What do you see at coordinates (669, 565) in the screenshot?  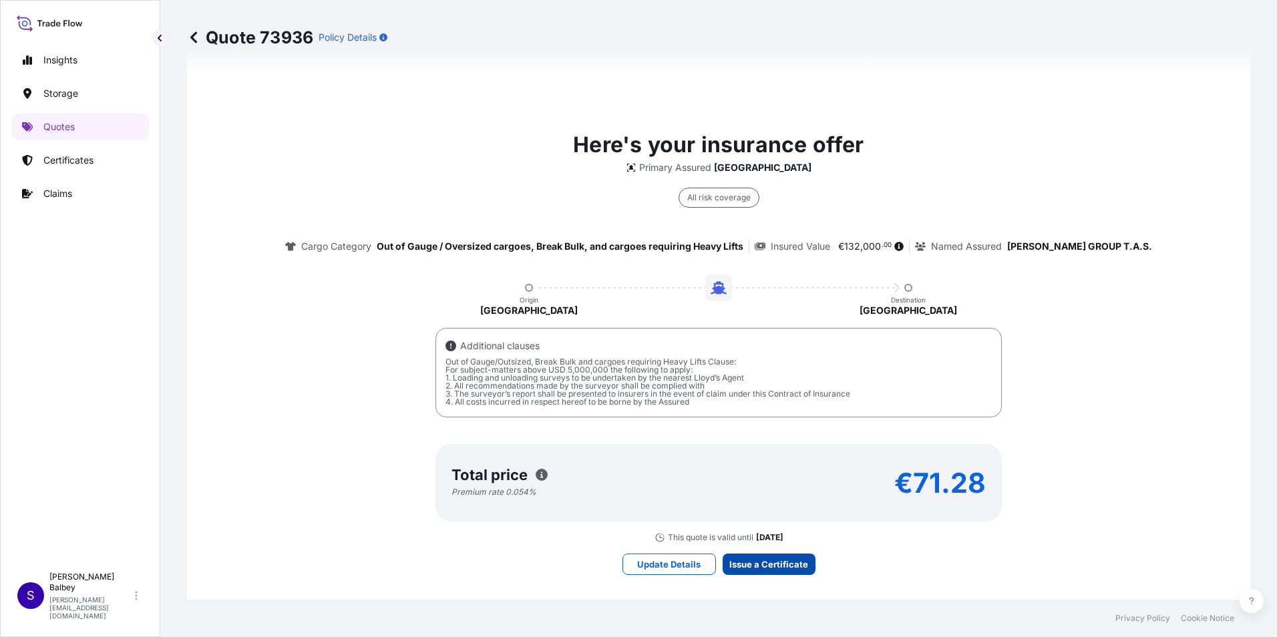 I see `p: Update Details` at bounding box center [669, 565].